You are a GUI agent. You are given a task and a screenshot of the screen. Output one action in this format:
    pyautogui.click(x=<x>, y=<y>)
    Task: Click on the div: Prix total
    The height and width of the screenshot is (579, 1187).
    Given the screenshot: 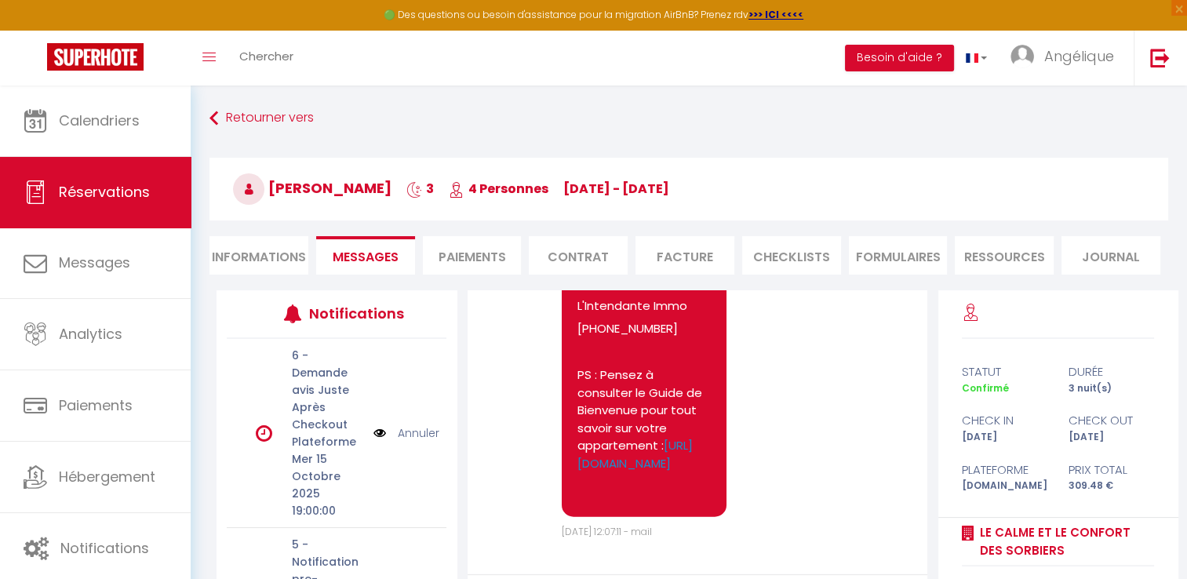 What is the action you would take?
    pyautogui.click(x=1112, y=470)
    